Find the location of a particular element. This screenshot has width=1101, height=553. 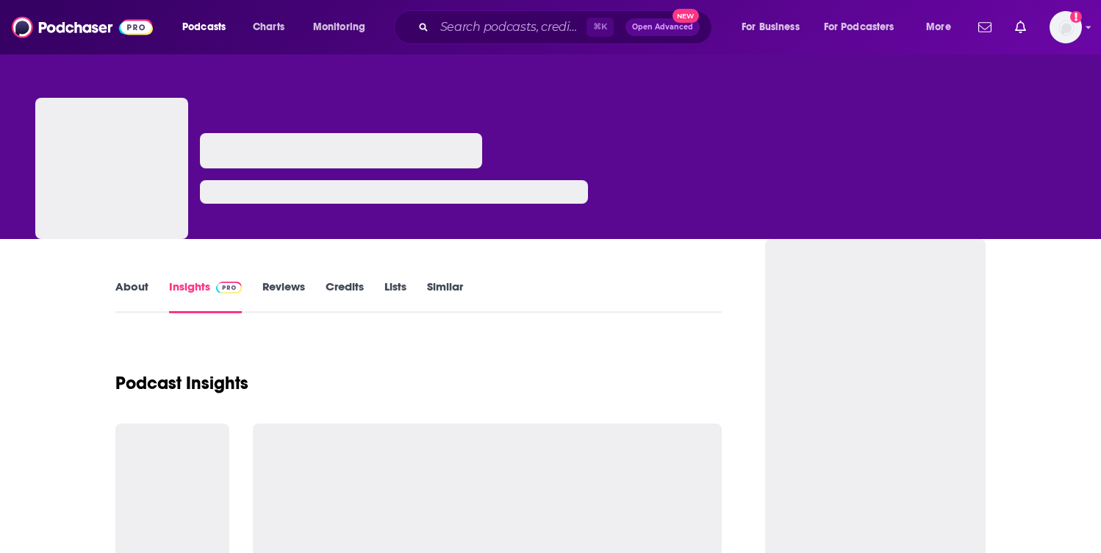

span: Logged in as Ruth_Nebius is located at coordinates (1066, 27).